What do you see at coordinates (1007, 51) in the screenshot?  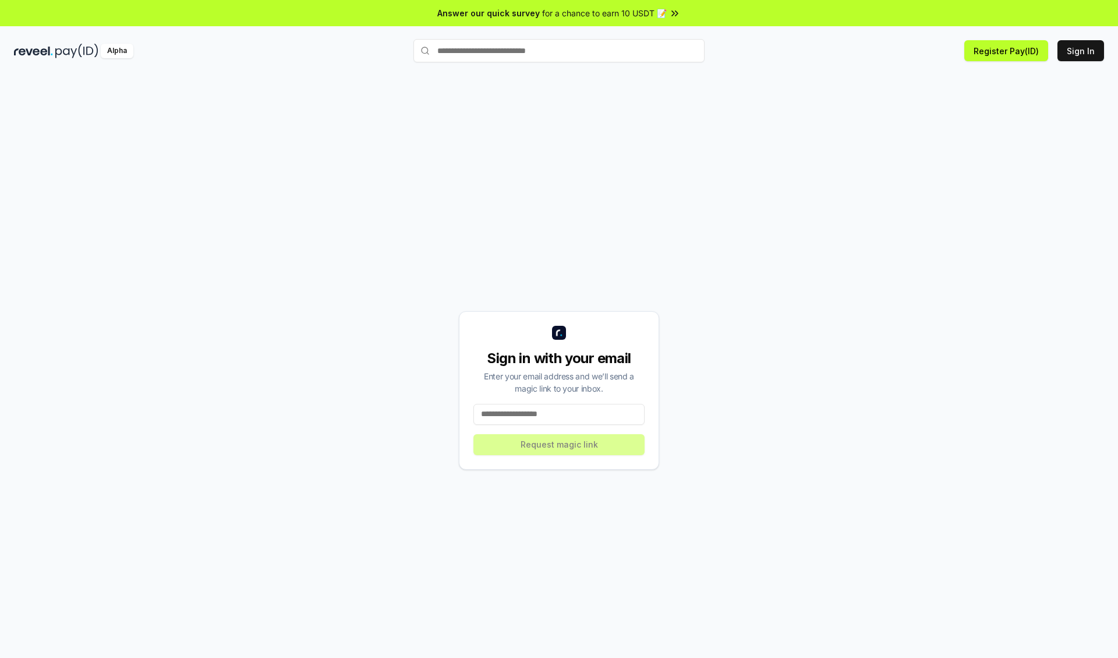 I see `button: Register Pay(ID)` at bounding box center [1007, 51].